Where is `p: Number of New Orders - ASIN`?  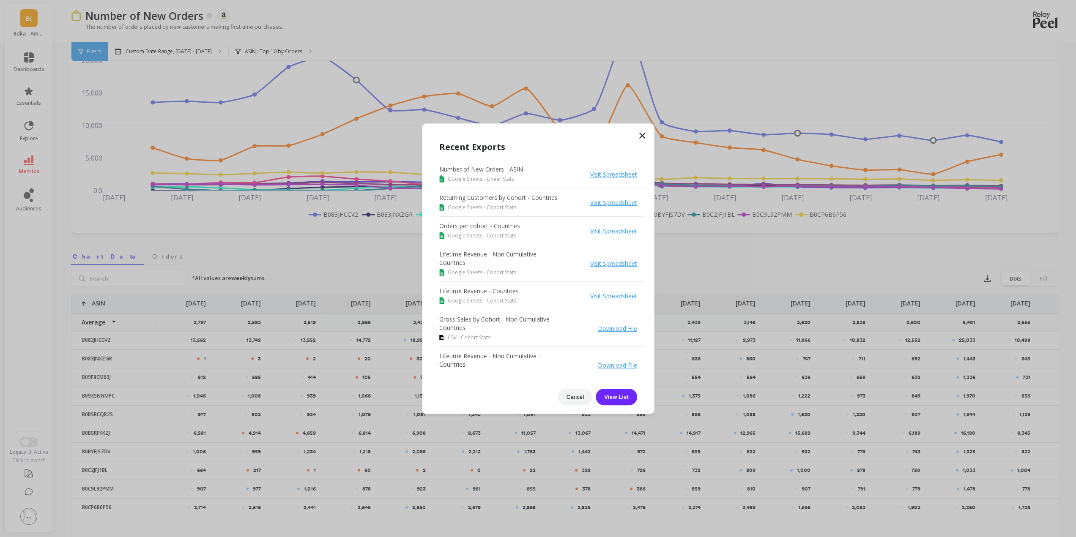 p: Number of New Orders - ASIN is located at coordinates (481, 170).